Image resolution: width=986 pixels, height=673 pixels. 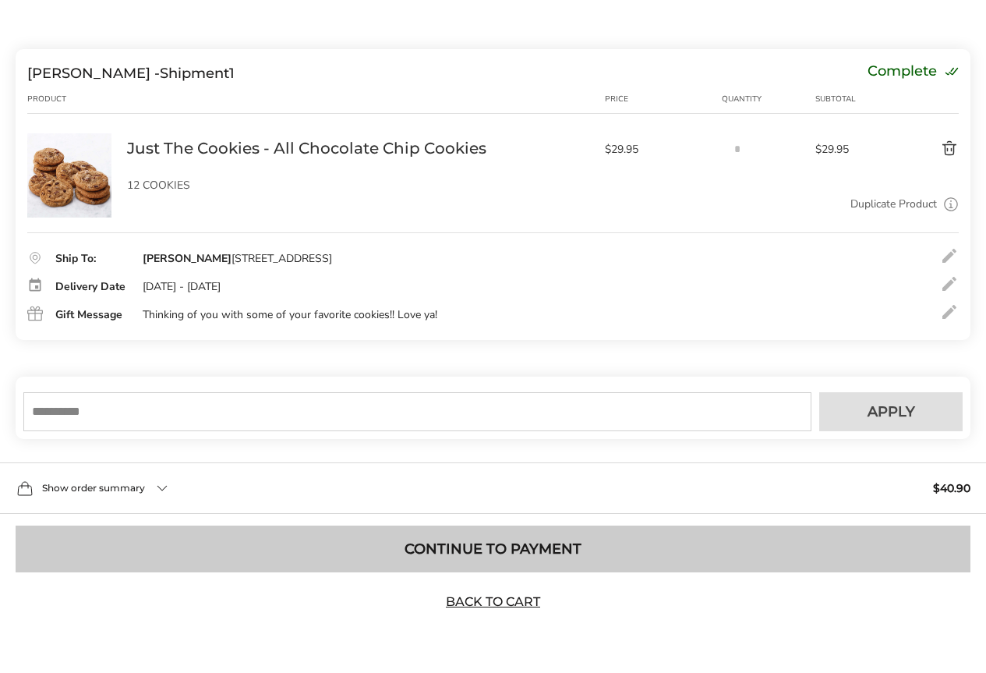 I want to click on a: Duplicate Product, so click(x=893, y=204).